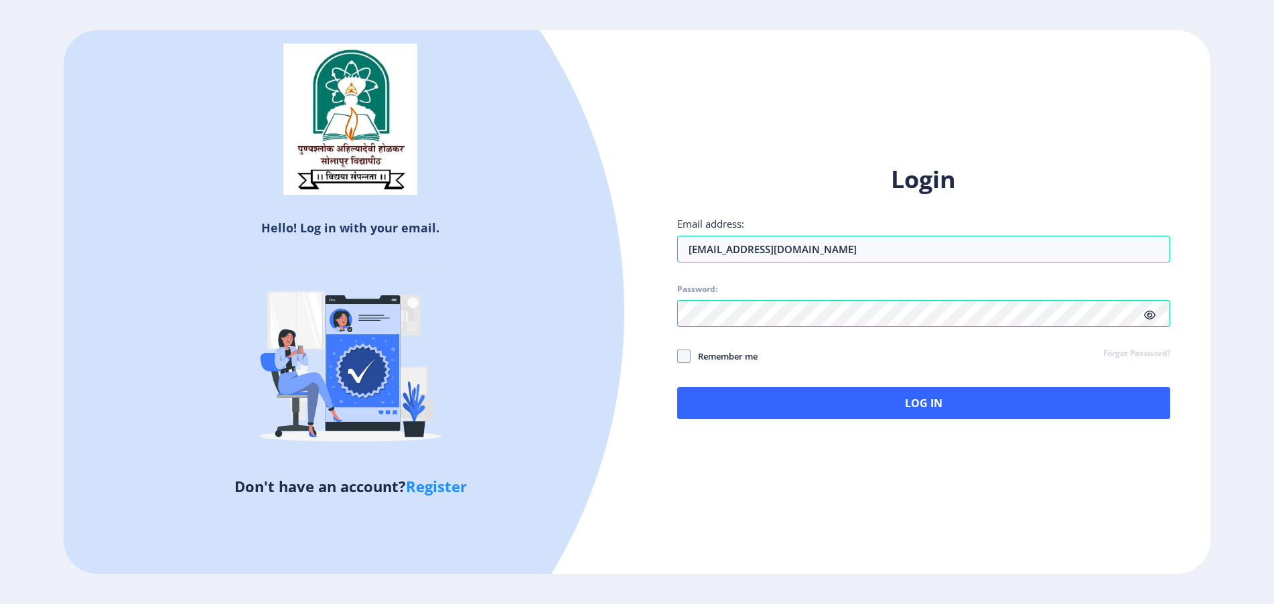  I want to click on img: Verified-rafiki.svg, so click(350, 358).